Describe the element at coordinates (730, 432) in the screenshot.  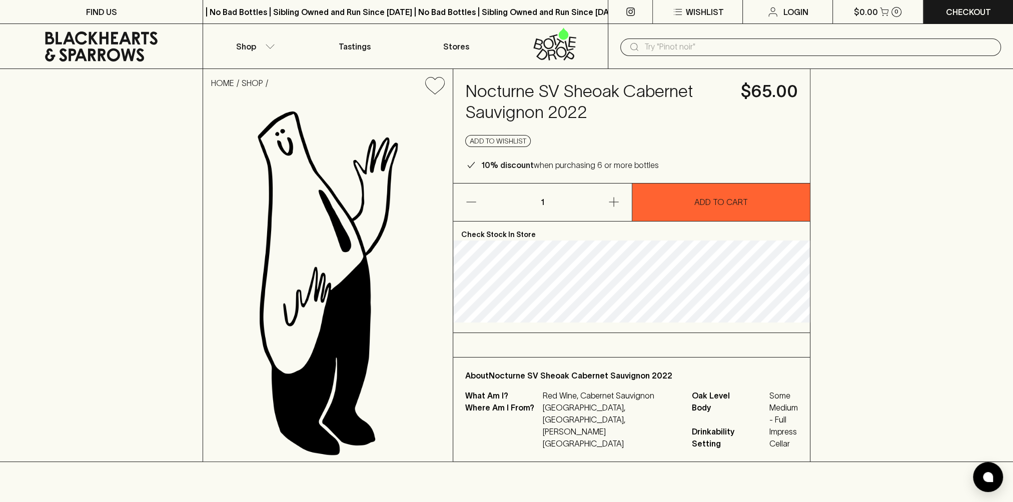
I see `span: Drinkability` at that location.